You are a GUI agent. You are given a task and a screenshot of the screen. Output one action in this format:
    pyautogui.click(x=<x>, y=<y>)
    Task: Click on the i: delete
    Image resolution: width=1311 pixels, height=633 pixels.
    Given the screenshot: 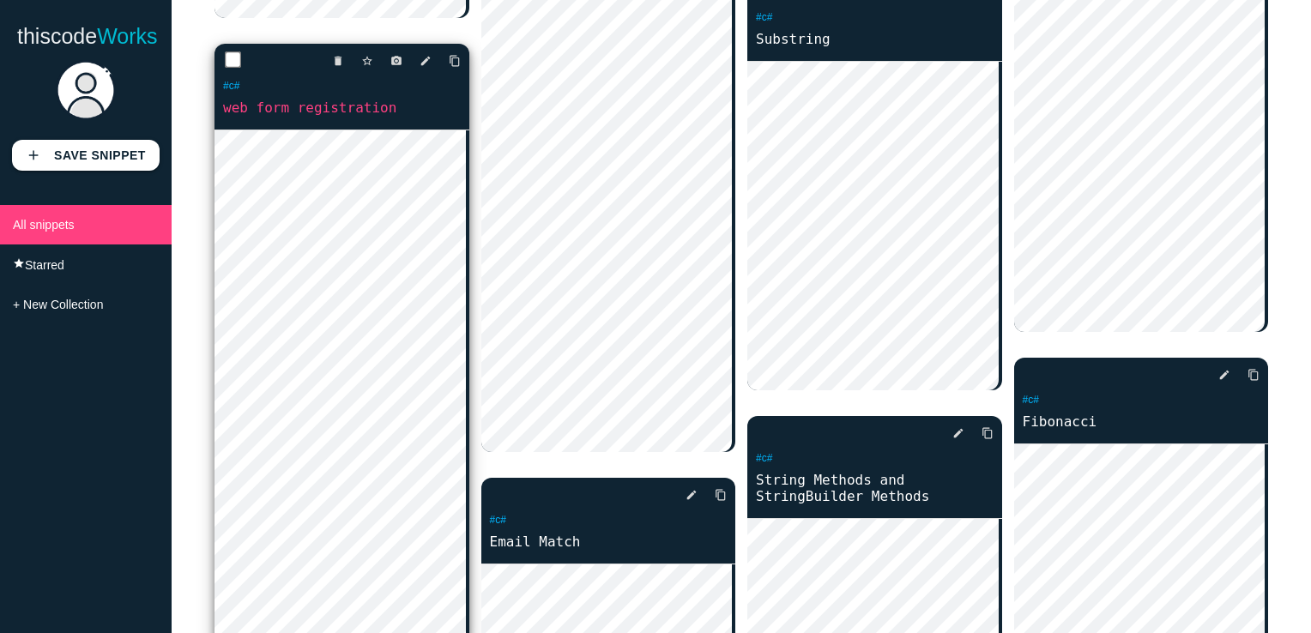 What is the action you would take?
    pyautogui.click(x=338, y=61)
    